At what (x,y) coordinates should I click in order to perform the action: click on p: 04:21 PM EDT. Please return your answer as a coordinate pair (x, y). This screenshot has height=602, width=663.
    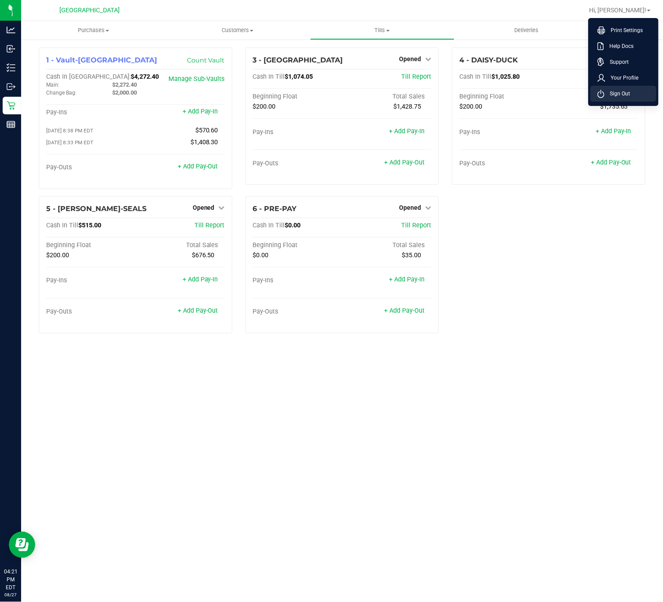
    Looking at the image, I should click on (11, 580).